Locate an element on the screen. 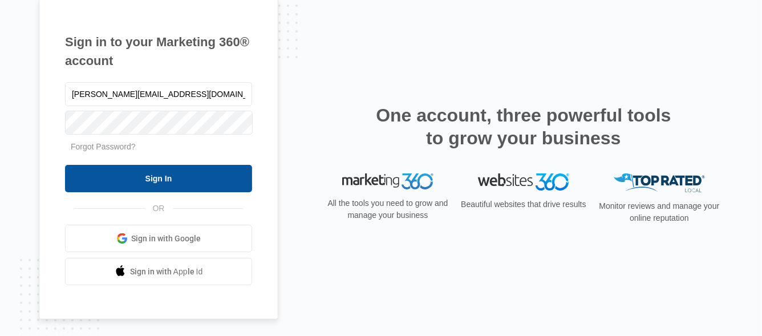  h2: One account, three powerful tools to grow your business is located at coordinates (524, 127).